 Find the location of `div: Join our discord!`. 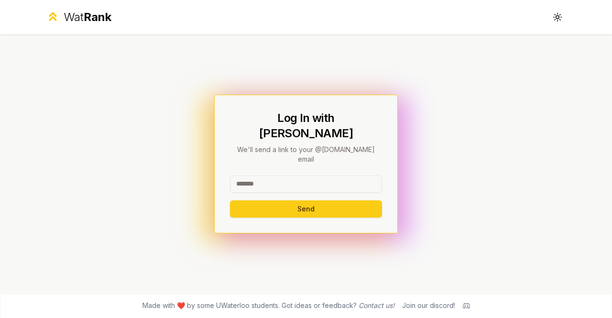

div: Join our discord! is located at coordinates (428, 305).